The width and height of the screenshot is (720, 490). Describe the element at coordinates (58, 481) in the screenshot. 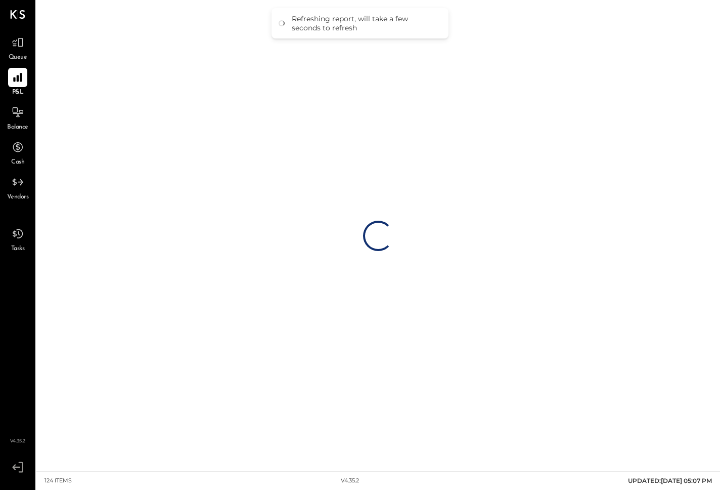

I see `div: 124 items` at that location.